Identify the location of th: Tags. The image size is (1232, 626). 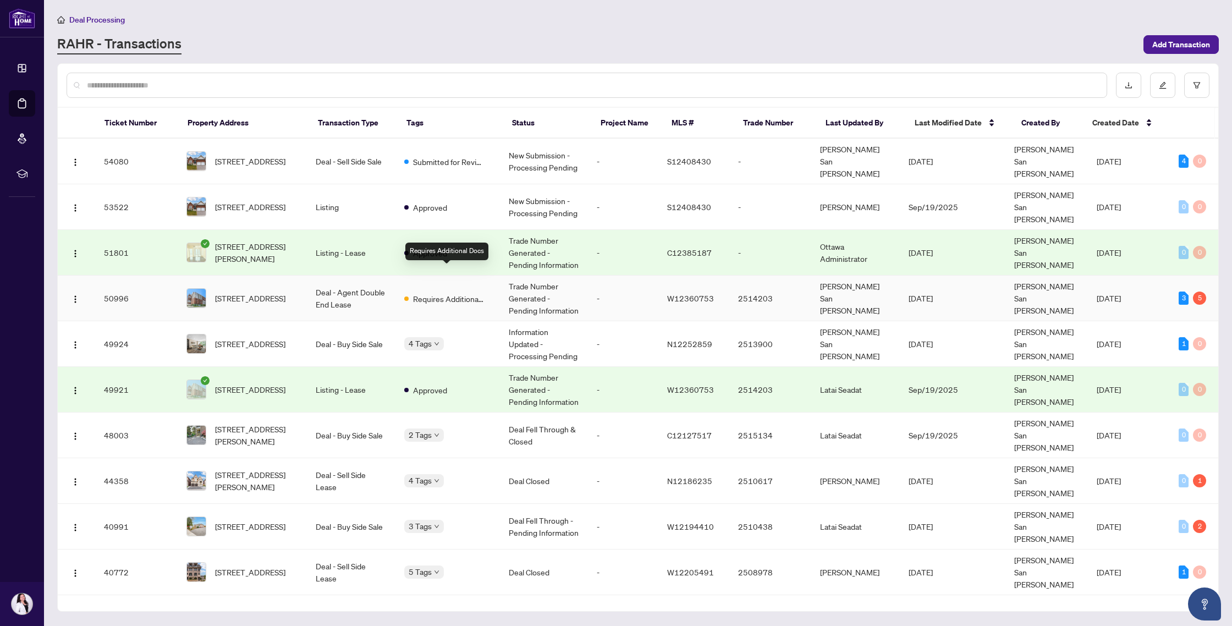
(450, 123).